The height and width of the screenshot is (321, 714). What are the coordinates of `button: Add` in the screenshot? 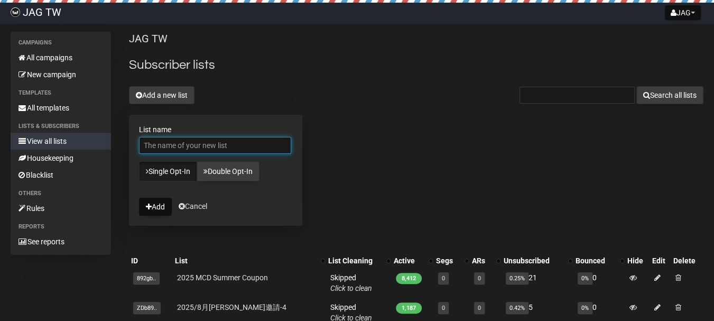 It's located at (155, 207).